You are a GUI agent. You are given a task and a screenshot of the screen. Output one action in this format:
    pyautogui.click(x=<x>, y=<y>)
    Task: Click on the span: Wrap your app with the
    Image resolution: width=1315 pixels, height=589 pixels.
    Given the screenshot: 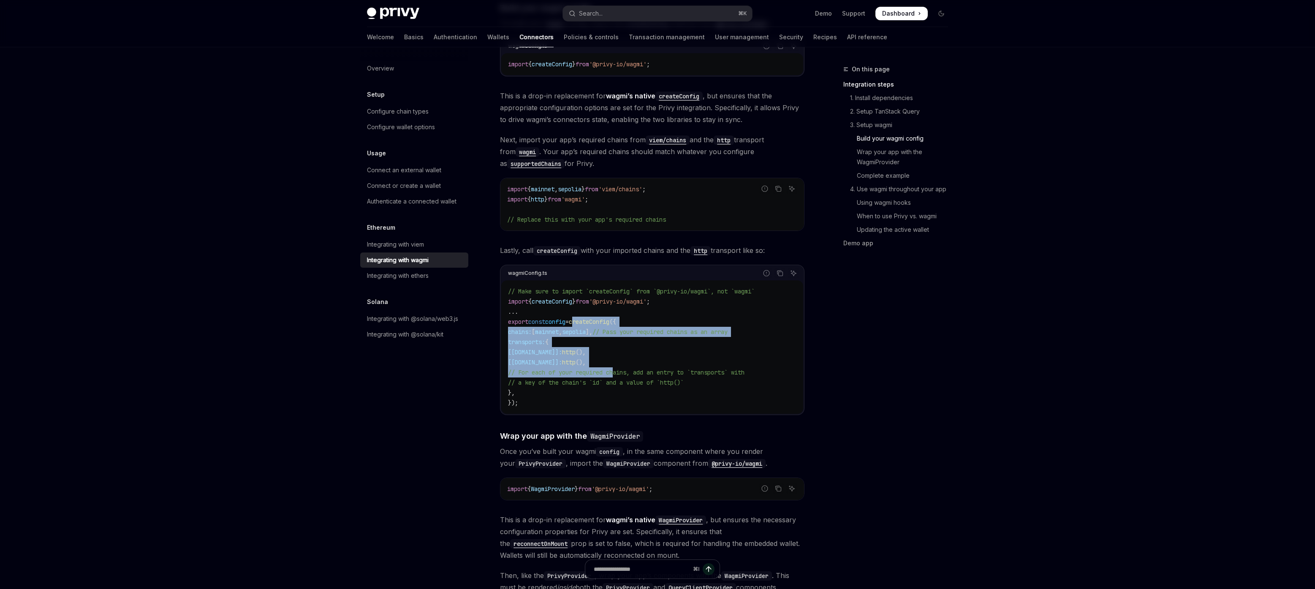 What is the action you would take?
    pyautogui.click(x=571, y=436)
    